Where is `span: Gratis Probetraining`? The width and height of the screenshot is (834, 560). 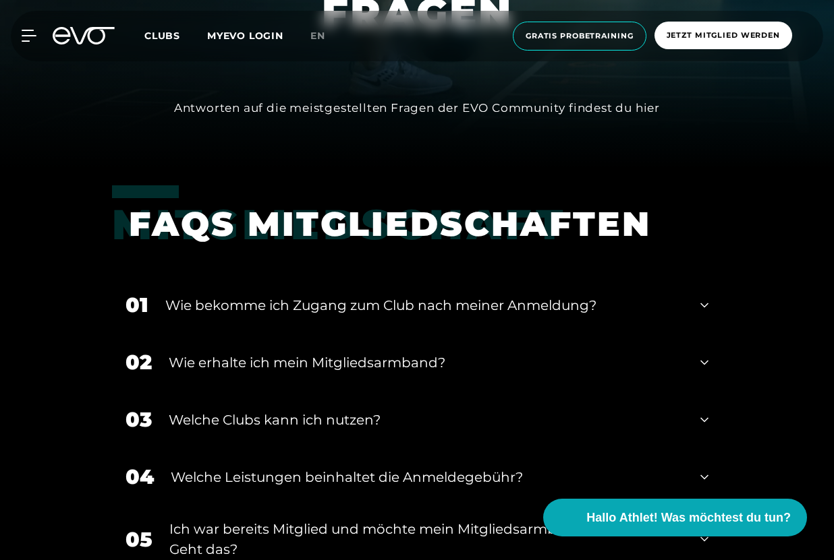 span: Gratis Probetraining is located at coordinates (579, 36).